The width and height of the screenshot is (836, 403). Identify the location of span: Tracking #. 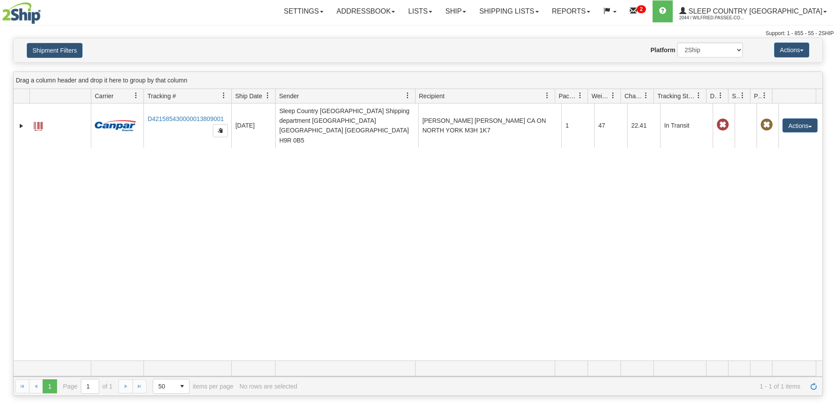
(161, 96).